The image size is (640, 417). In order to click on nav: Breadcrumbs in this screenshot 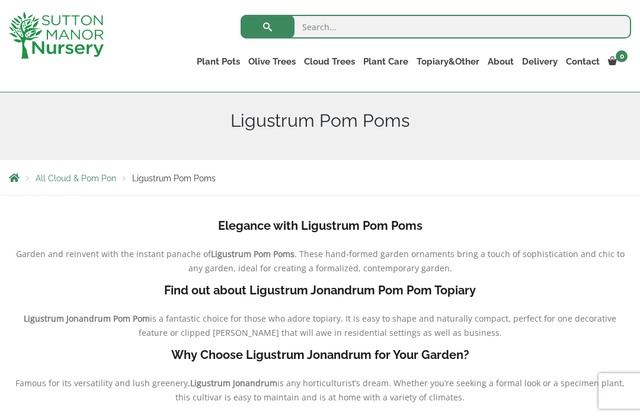, I will do `click(320, 178)`.